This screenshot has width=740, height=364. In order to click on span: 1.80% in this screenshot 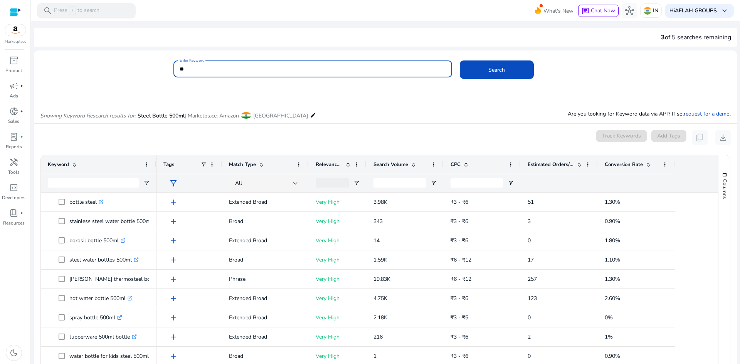, I will do `click(613, 241)`.